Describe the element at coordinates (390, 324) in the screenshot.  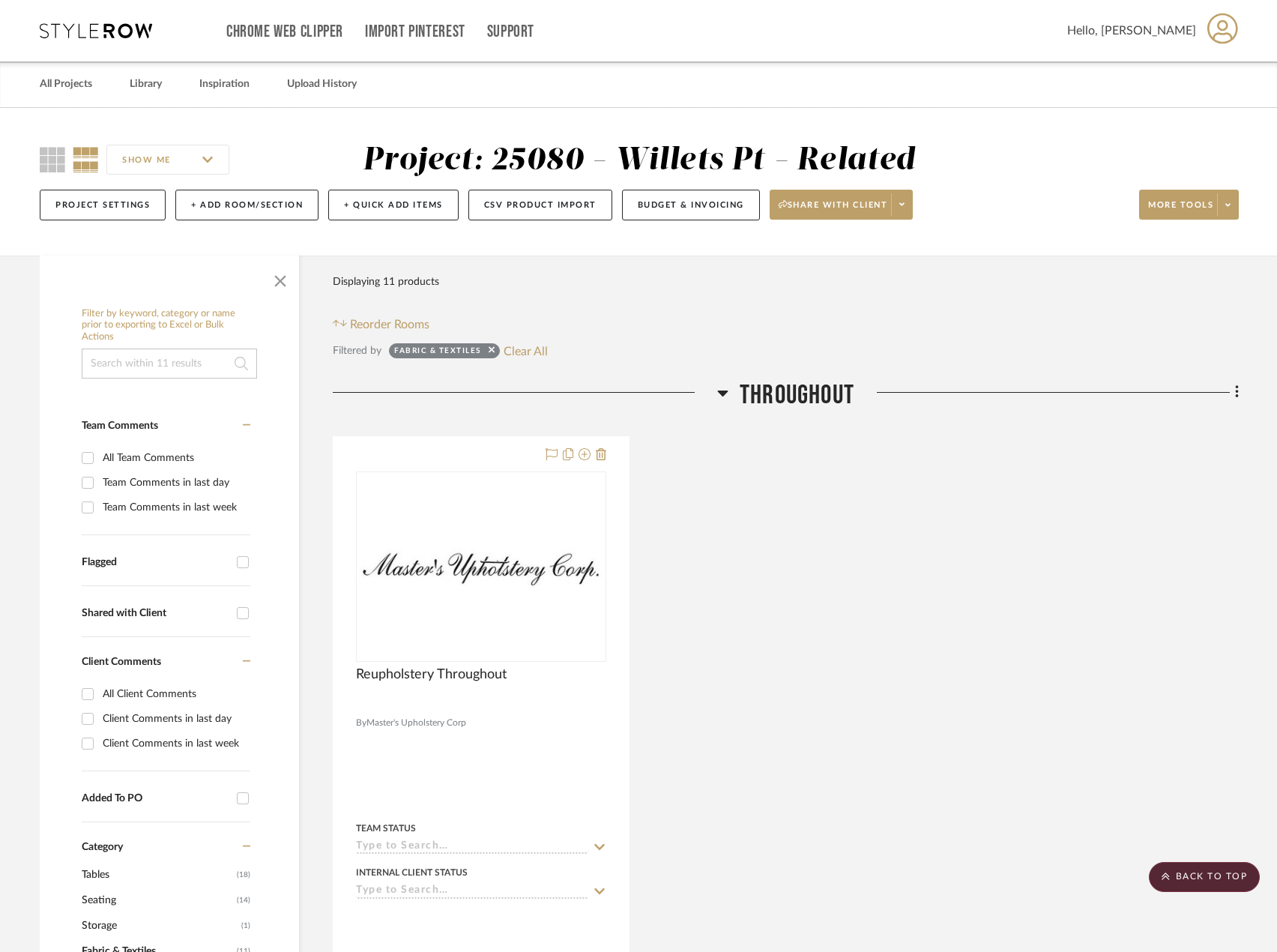
I see `span: Reorder Rooms` at that location.